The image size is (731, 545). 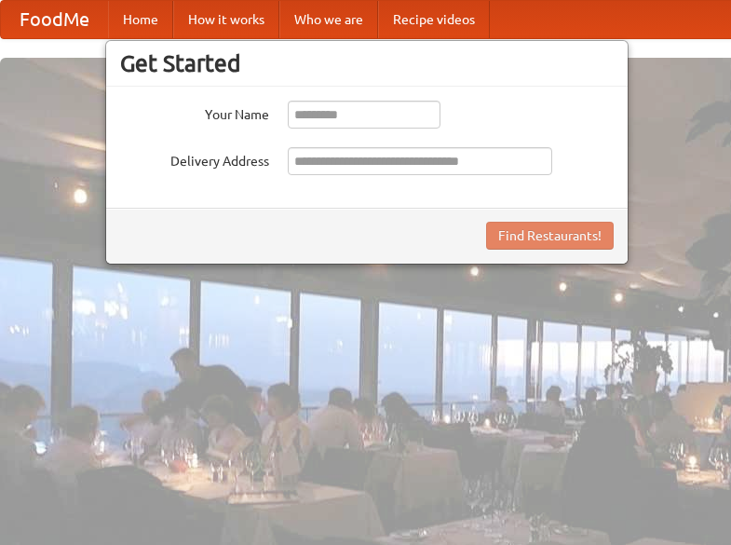 I want to click on a: Home, so click(x=141, y=20).